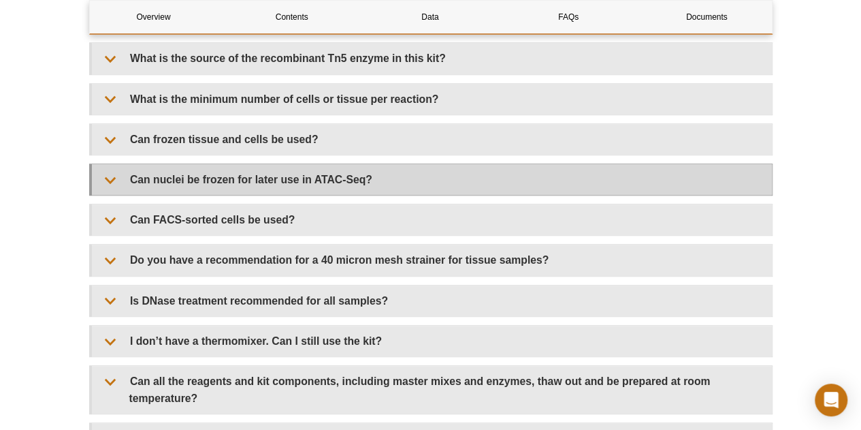  I want to click on summary: I don’t have a thermomixer. Can I still use the kit?, so click(432, 340).